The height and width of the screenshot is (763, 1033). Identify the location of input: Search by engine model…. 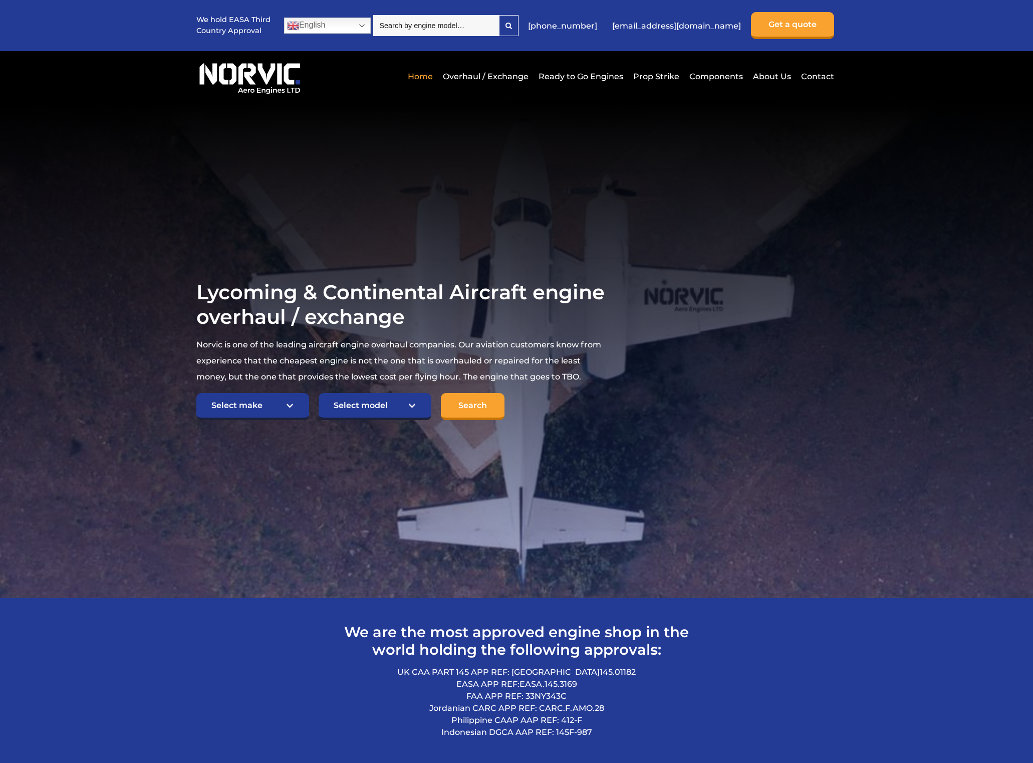
(436, 26).